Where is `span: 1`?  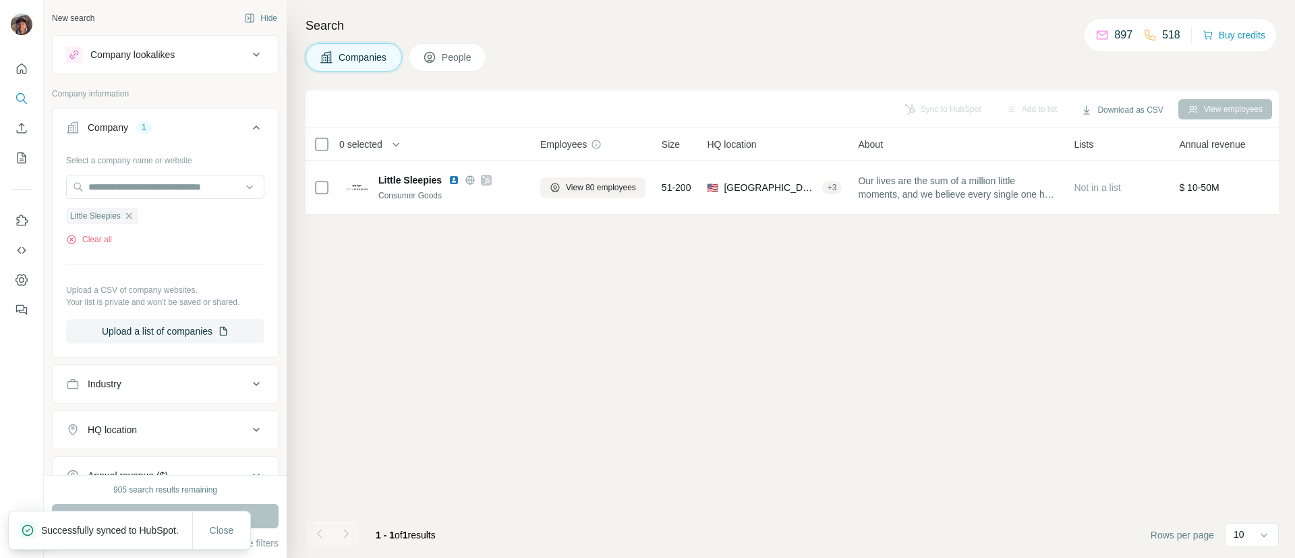
span: 1 is located at coordinates (405, 535).